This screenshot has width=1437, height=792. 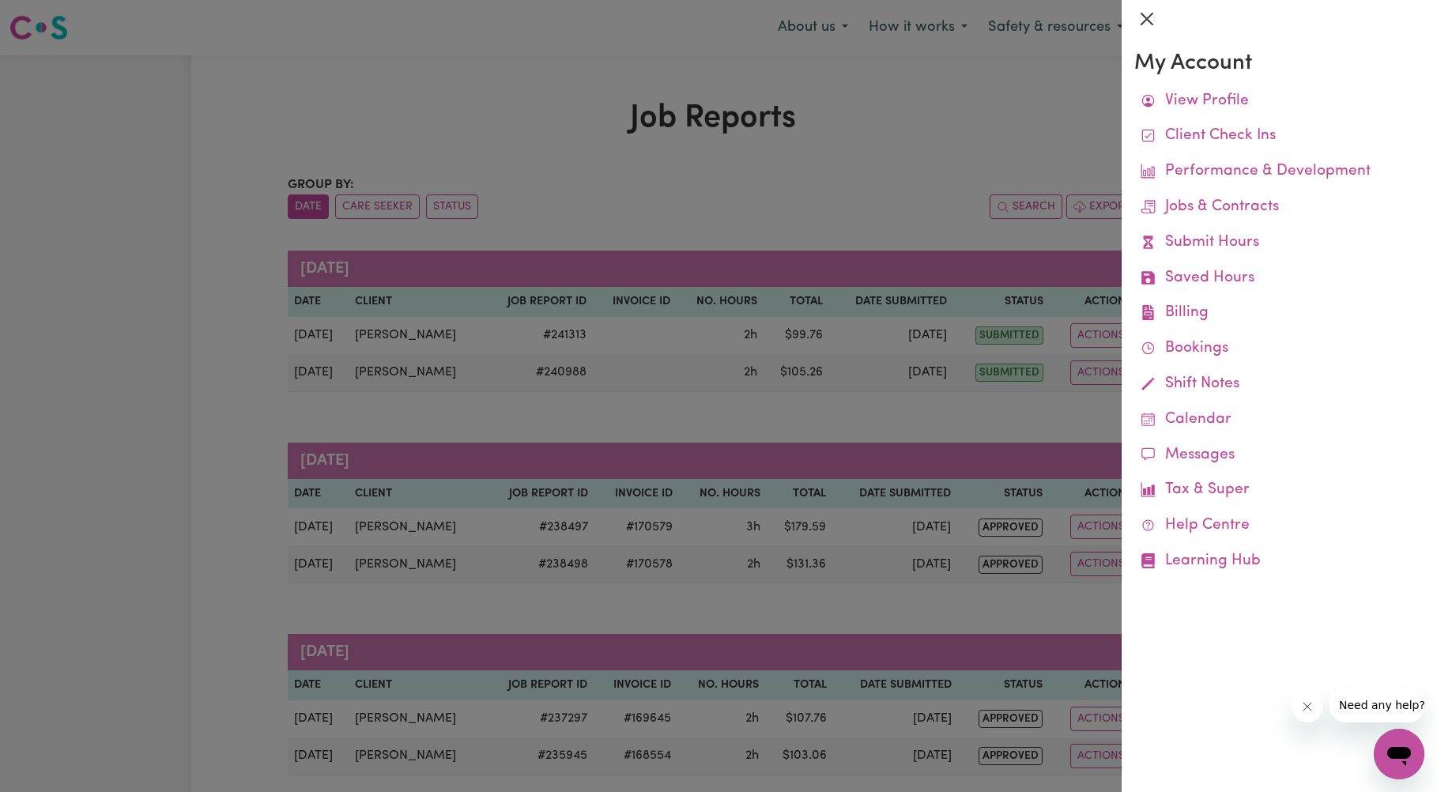 I want to click on a: Client Check Ins, so click(x=1279, y=136).